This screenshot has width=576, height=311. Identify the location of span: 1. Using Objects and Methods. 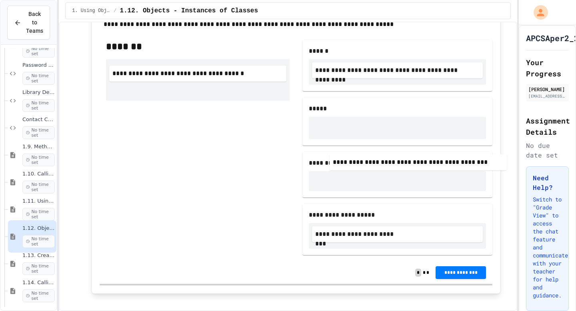
(91, 11).